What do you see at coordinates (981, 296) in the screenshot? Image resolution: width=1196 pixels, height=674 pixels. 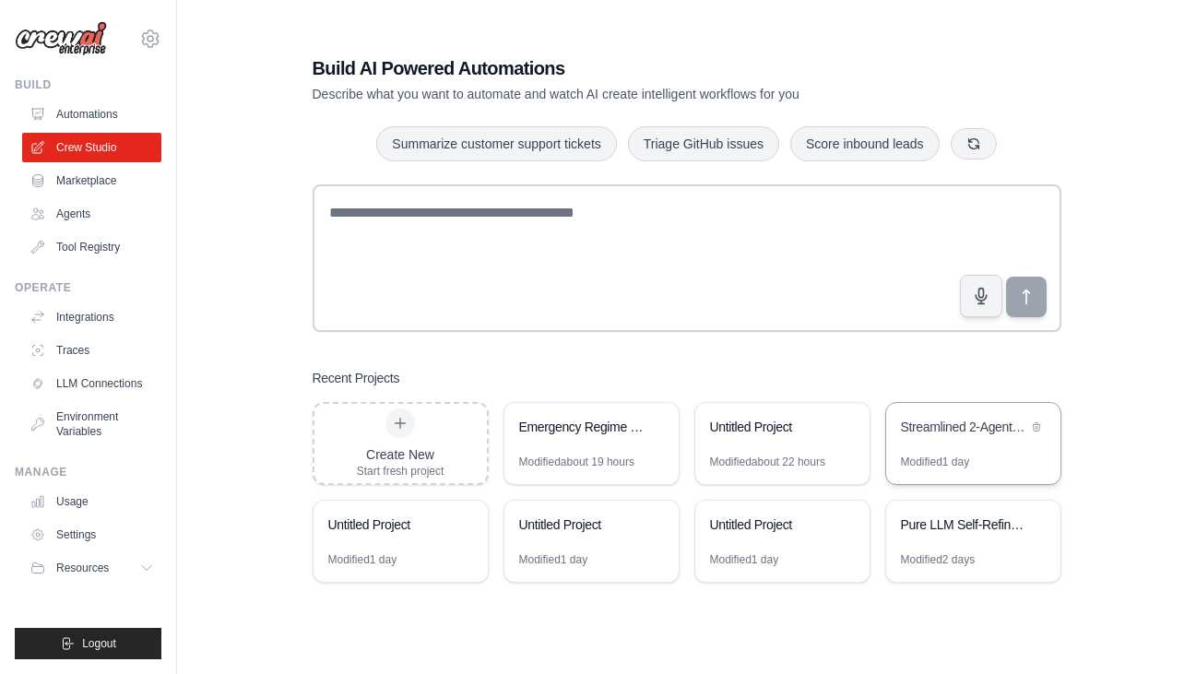 I see `button: Click to speak your automation idea` at bounding box center [981, 296].